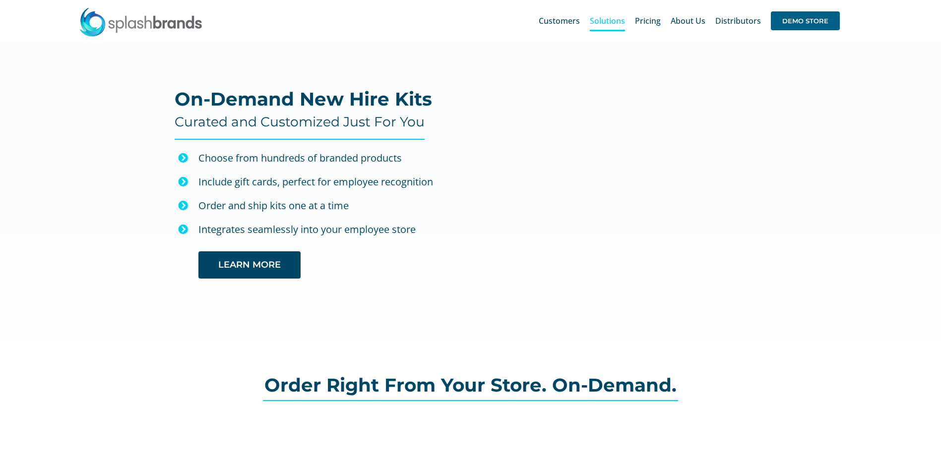 Image resolution: width=941 pixels, height=458 pixels. What do you see at coordinates (559, 21) in the screenshot?
I see `a: Customers` at bounding box center [559, 21].